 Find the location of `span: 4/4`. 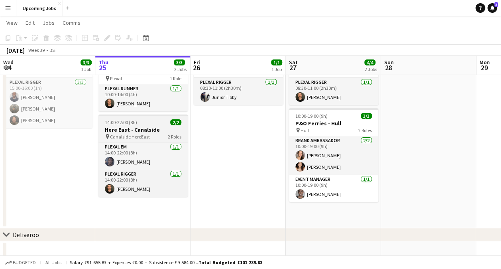

span: 4/4 is located at coordinates (370, 62).